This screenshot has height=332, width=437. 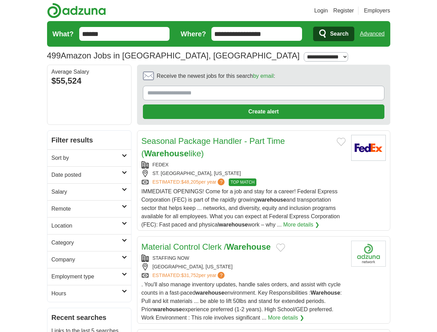 What do you see at coordinates (89, 242) in the screenshot?
I see `a: Category` at bounding box center [89, 242].